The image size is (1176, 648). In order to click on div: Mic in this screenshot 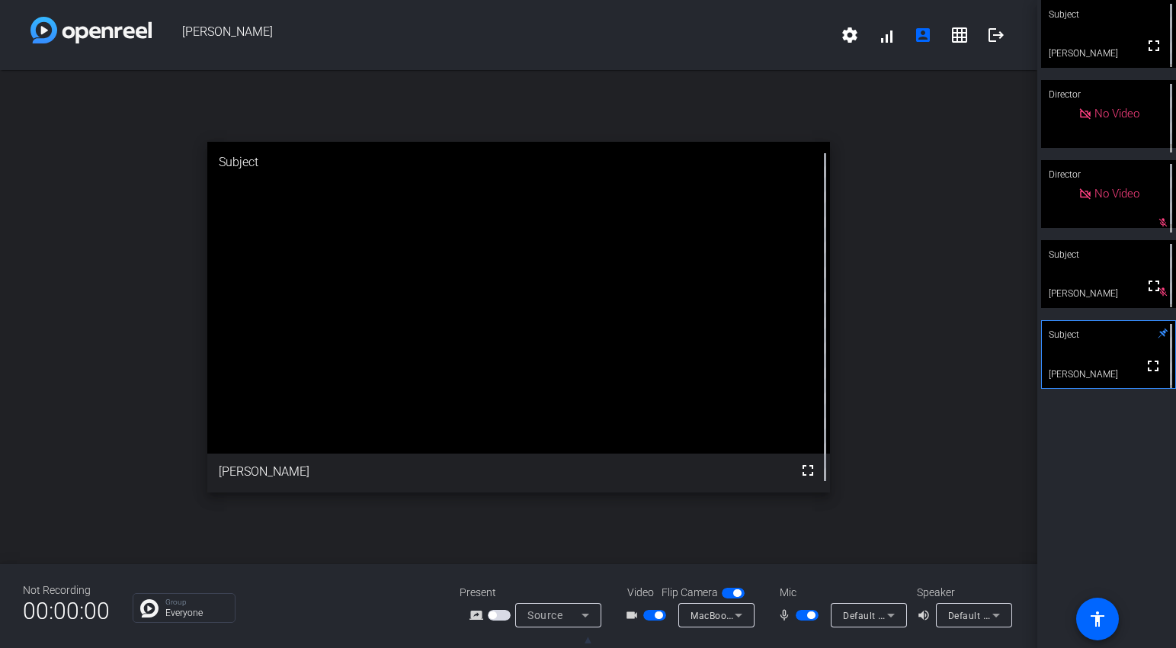, I will do `click(841, 592)`.